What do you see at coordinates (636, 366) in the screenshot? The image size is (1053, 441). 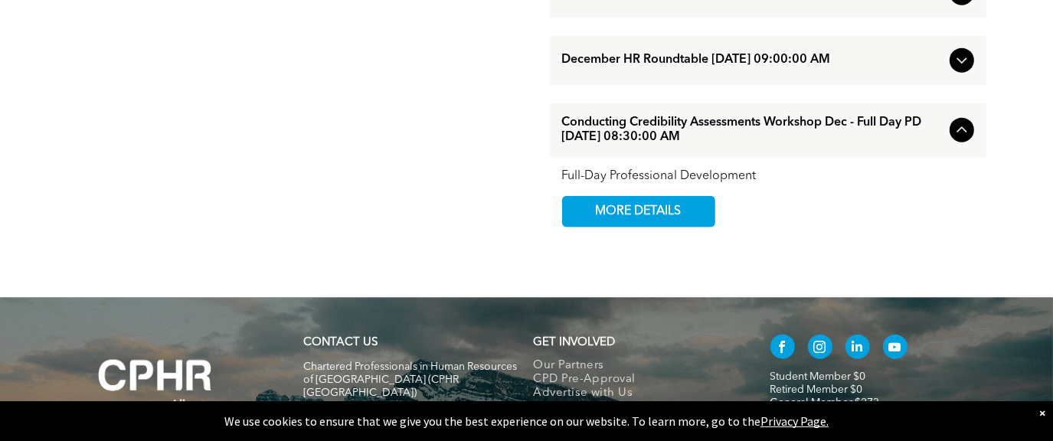 I see `a: Our Partners` at bounding box center [636, 366].